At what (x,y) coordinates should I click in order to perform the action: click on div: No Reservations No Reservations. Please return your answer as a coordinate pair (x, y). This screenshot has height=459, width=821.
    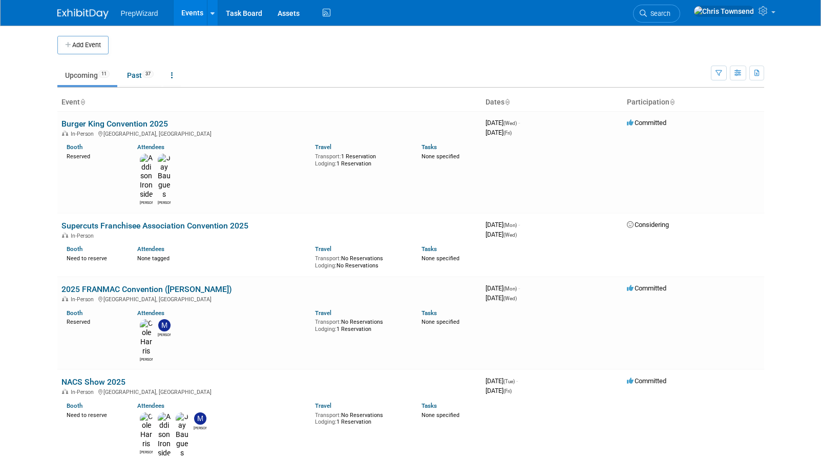
    Looking at the image, I should click on (361, 261).